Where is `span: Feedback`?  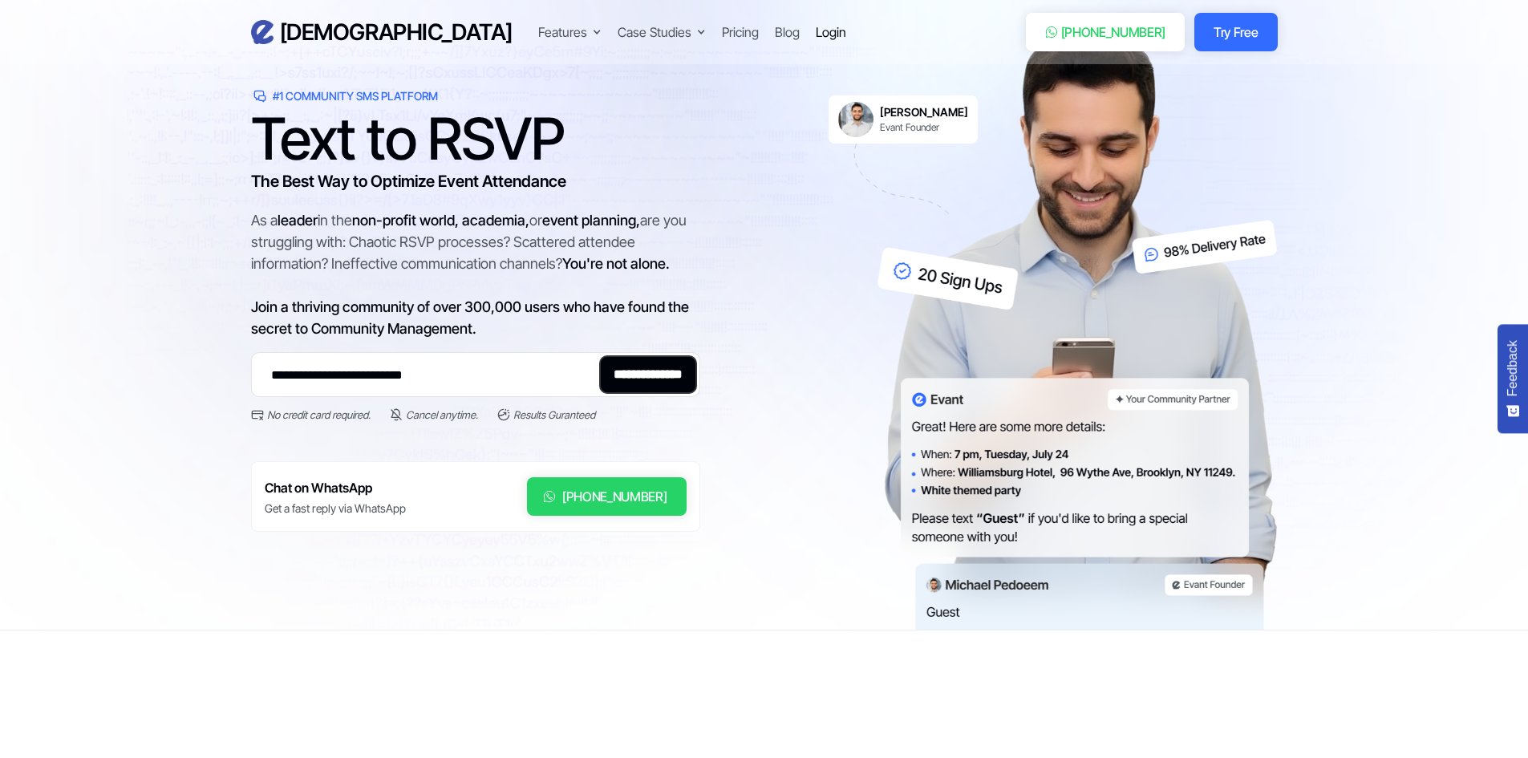 span: Feedback is located at coordinates (1513, 368).